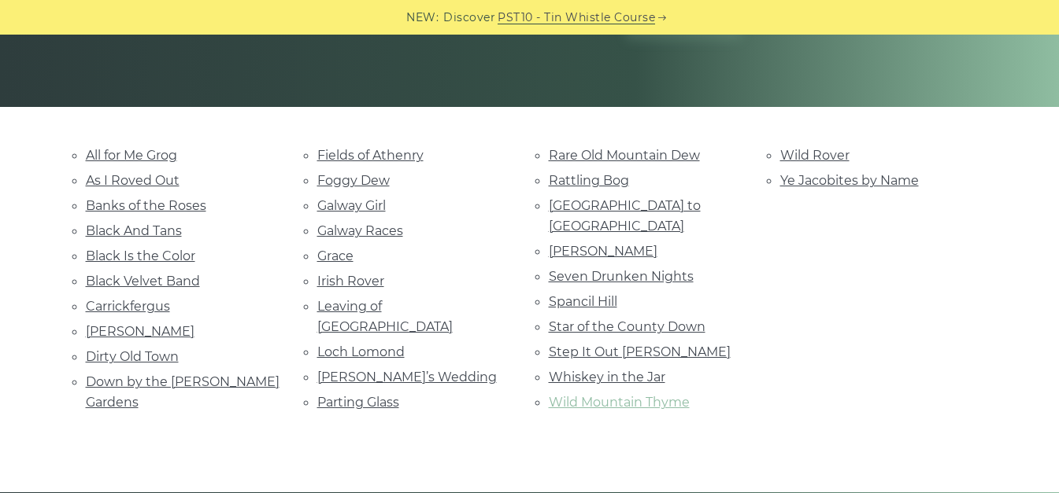 Image resolution: width=1059 pixels, height=493 pixels. I want to click on a: Wild Mountain Thyme, so click(619, 402).